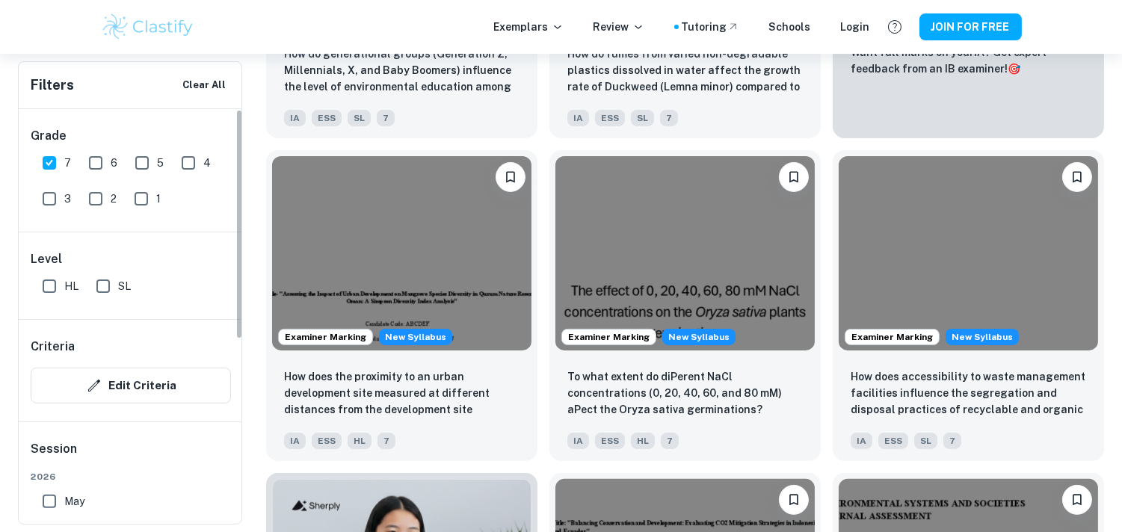 The height and width of the screenshot is (532, 1122). I want to click on h6: Filters, so click(52, 85).